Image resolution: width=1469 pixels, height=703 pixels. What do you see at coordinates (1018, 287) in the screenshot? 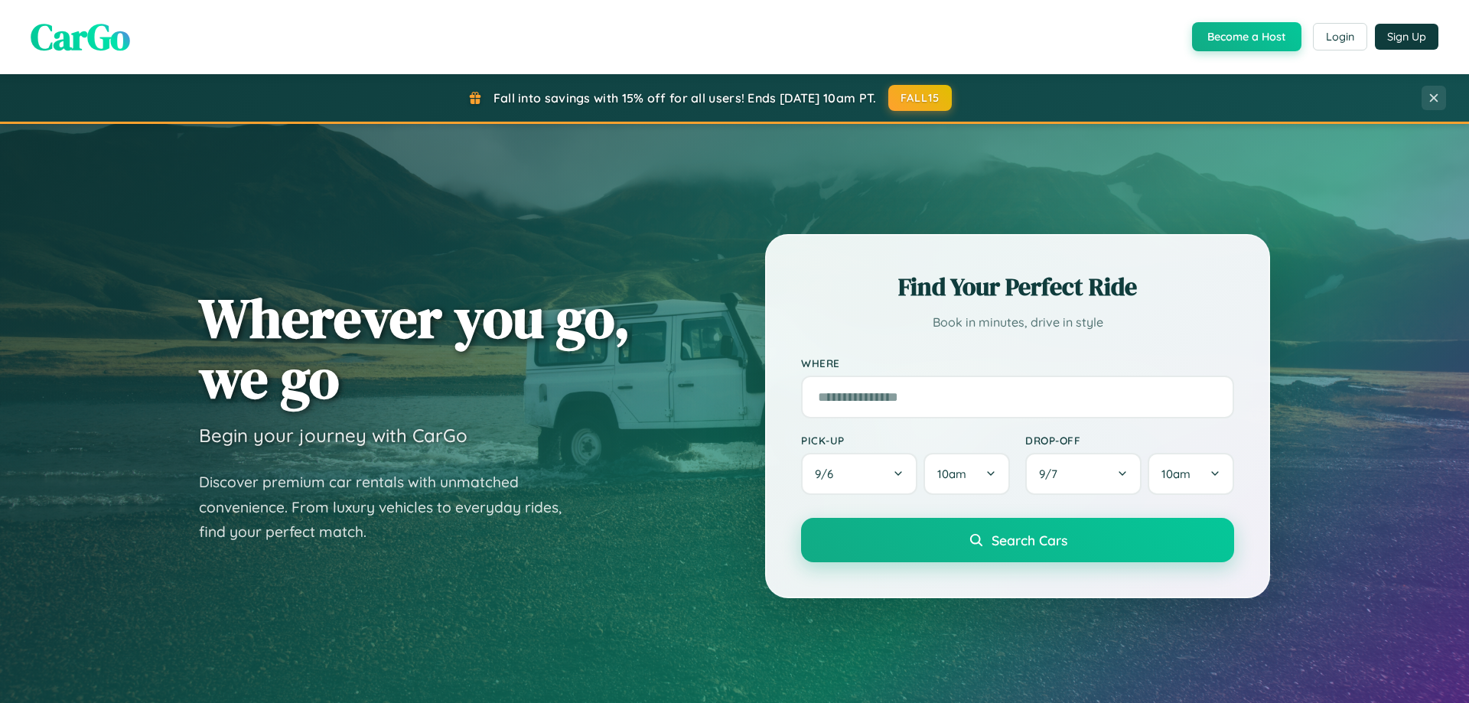
I see `h2: Find Your Perfect Ride` at bounding box center [1018, 287].